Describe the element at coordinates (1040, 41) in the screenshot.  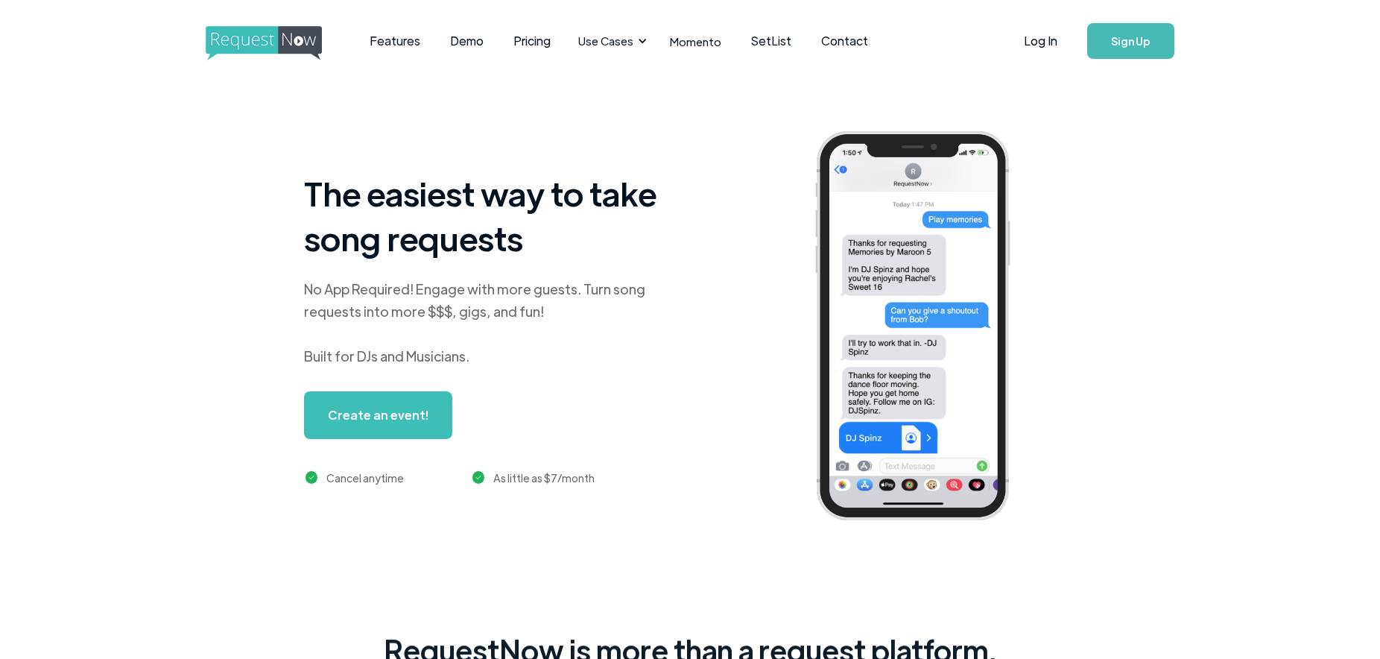
I see `a: Log In` at that location.